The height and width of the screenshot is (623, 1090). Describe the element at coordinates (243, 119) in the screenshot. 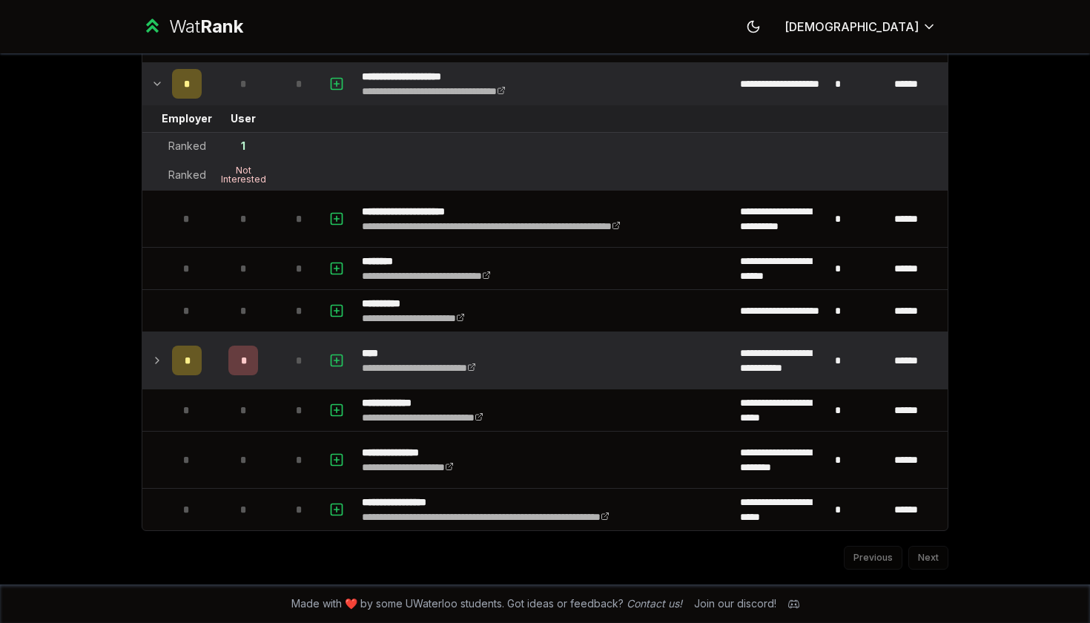

I see `td: User` at that location.